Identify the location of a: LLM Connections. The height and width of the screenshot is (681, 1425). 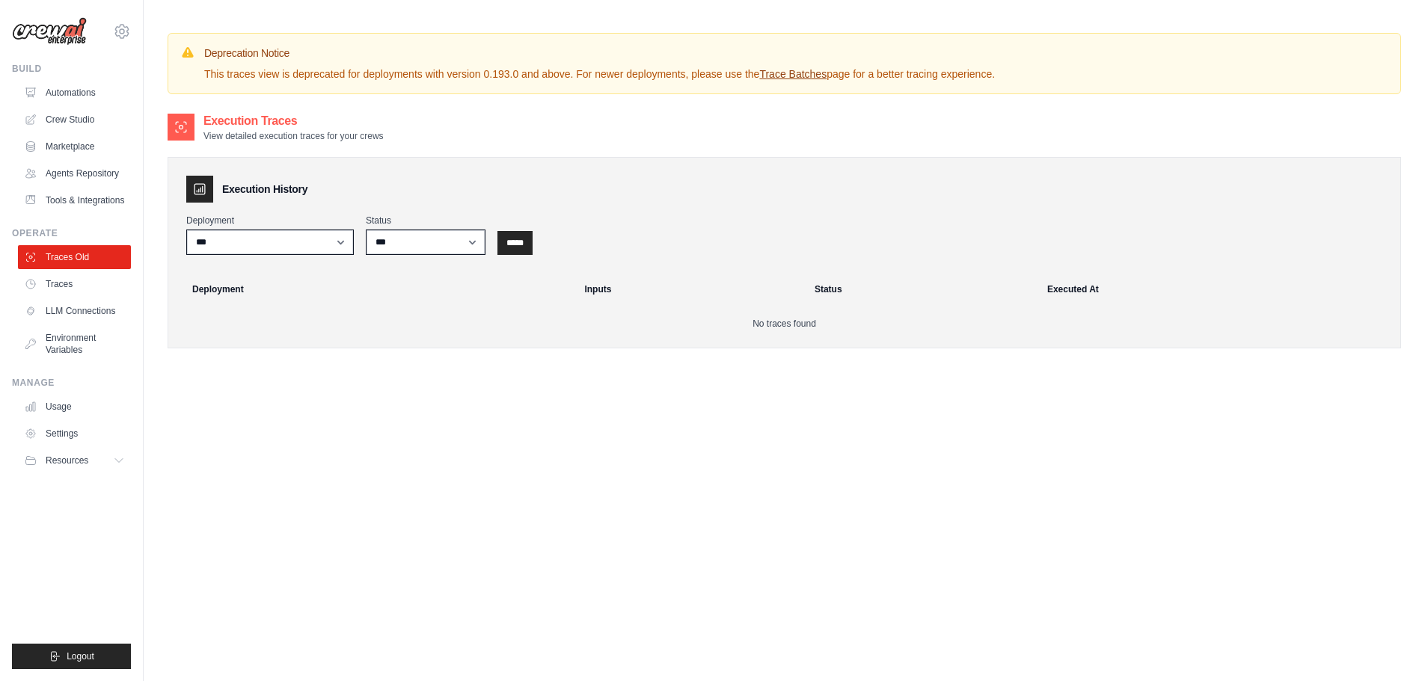
(74, 311).